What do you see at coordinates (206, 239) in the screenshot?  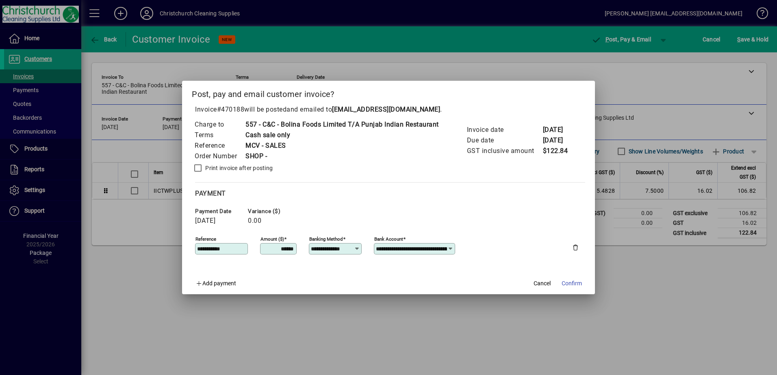 I see `mat-label: Reference` at bounding box center [206, 239].